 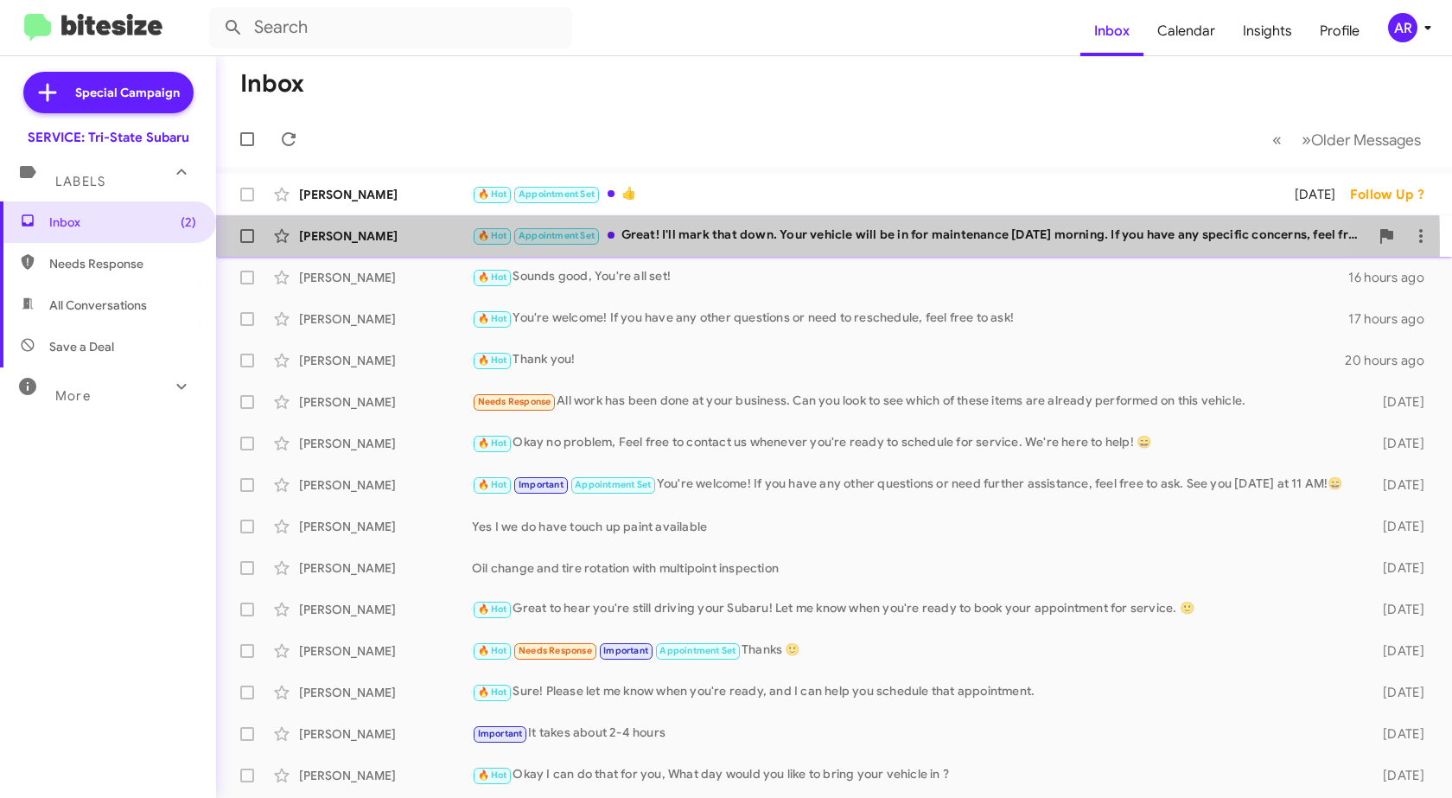 What do you see at coordinates (1340, 31) in the screenshot?
I see `a: Profile` at bounding box center [1340, 31].